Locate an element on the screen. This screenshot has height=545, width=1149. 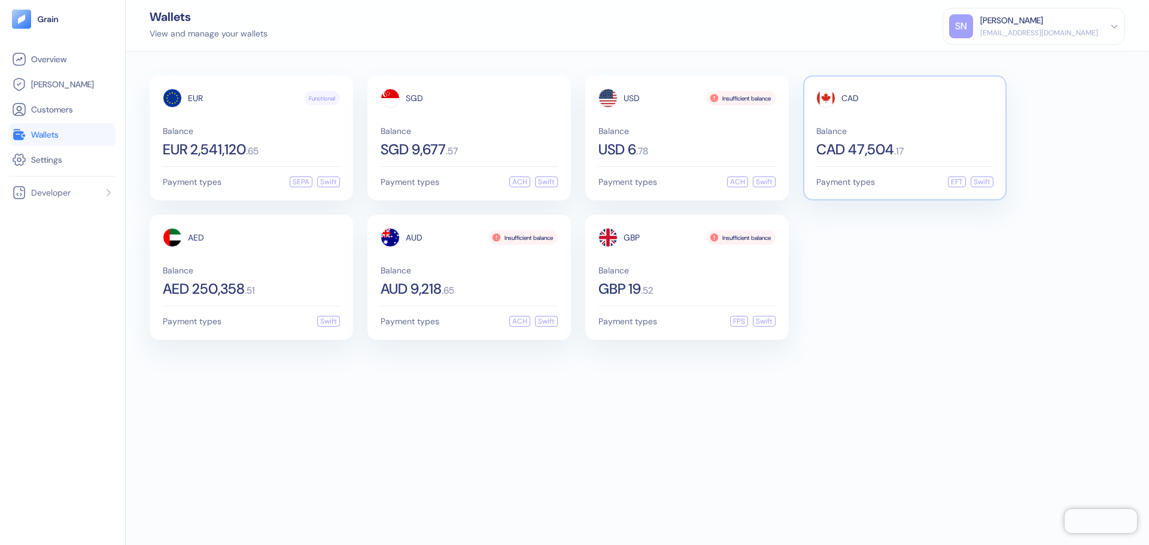
span: . 78 is located at coordinates (642, 151).